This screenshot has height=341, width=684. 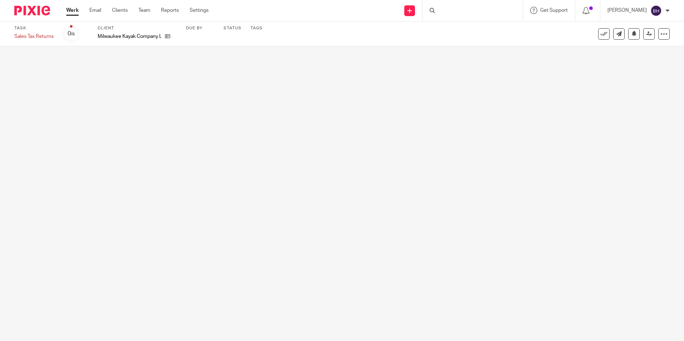 What do you see at coordinates (71, 34) in the screenshot?
I see `div: 0` at bounding box center [71, 34].